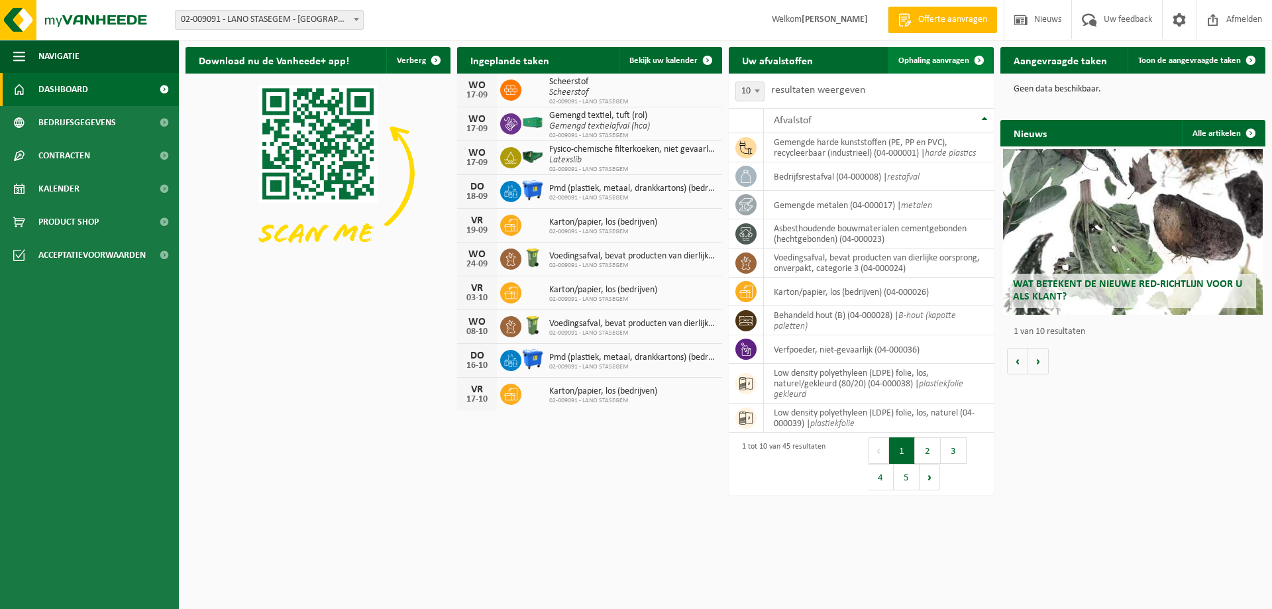 The image size is (1272, 609). What do you see at coordinates (477, 231) in the screenshot?
I see `div: 19-09` at bounding box center [477, 231].